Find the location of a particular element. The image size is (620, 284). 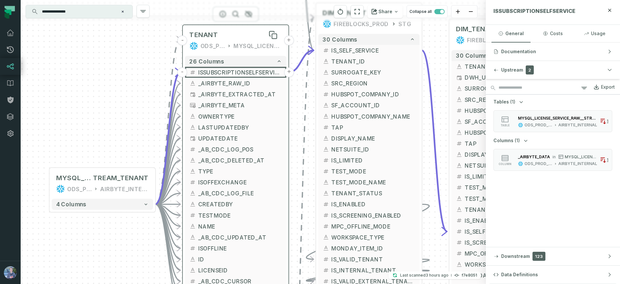

div: MYSQL_LICENSE_SERVICE_RAW__STREAM_TENANT is located at coordinates (557, 118).